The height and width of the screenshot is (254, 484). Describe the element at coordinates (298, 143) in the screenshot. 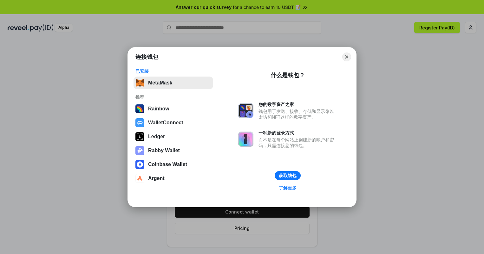

I see `div: 而不是在每个网站上创建新的账户和密码，只需连接您的钱包。` at that location.